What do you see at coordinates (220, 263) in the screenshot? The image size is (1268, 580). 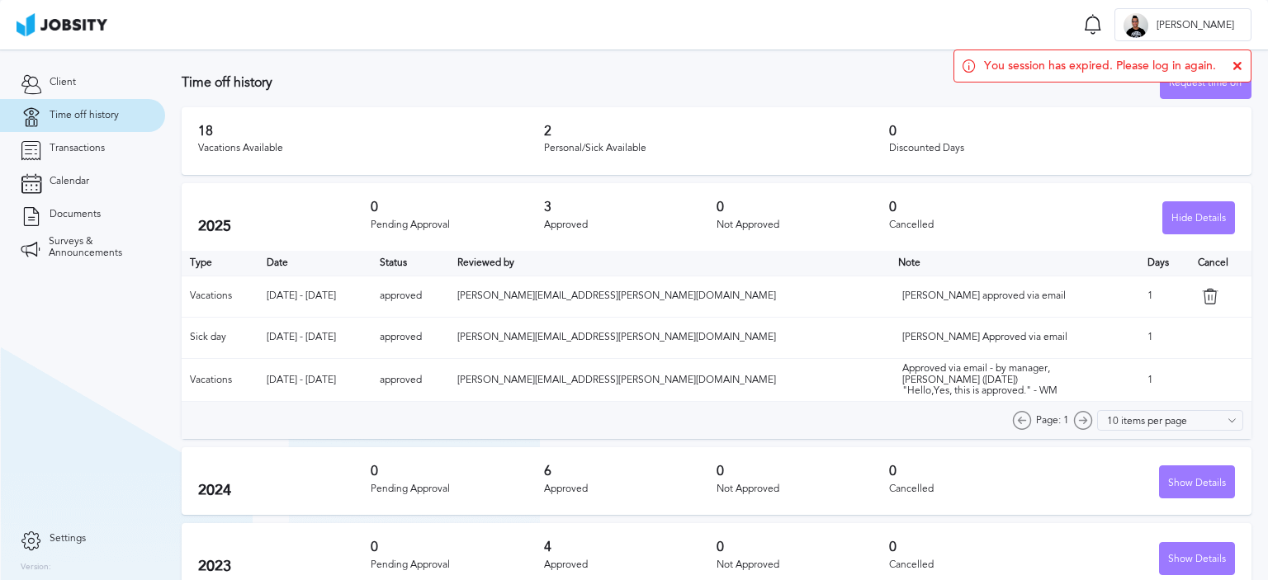 I see `th: Type` at bounding box center [220, 263].